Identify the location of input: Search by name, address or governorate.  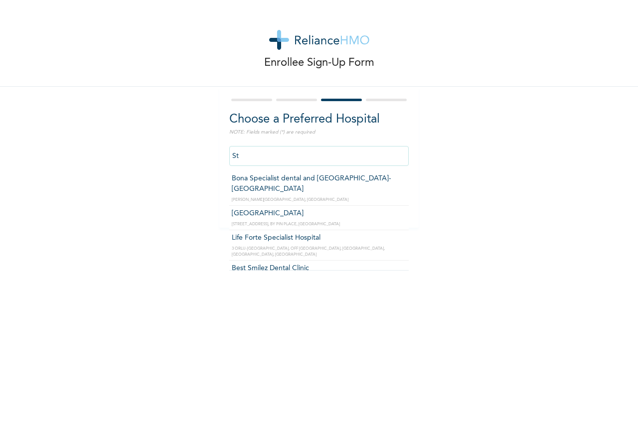
(319, 156).